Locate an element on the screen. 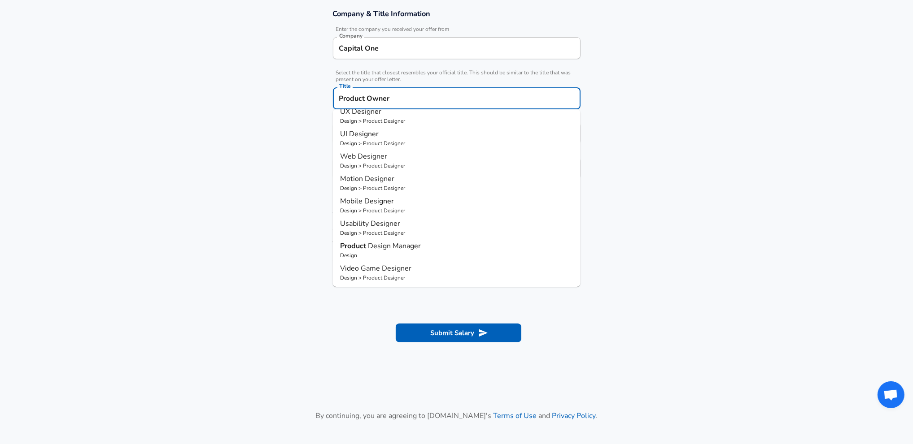 This screenshot has width=913, height=444. p: Design is located at coordinates (457, 256).